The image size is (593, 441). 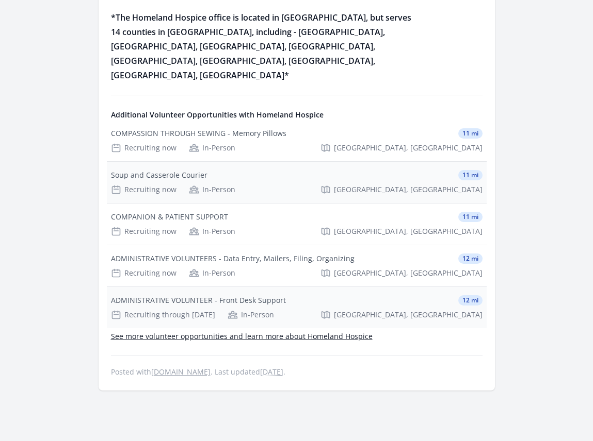 I want to click on a: ADMINISTRATIVE VOLUNTEERS - Data Entry, Mailers, Filing, Organizing 12 mi Recruiting now In-Perso..., so click(x=297, y=266).